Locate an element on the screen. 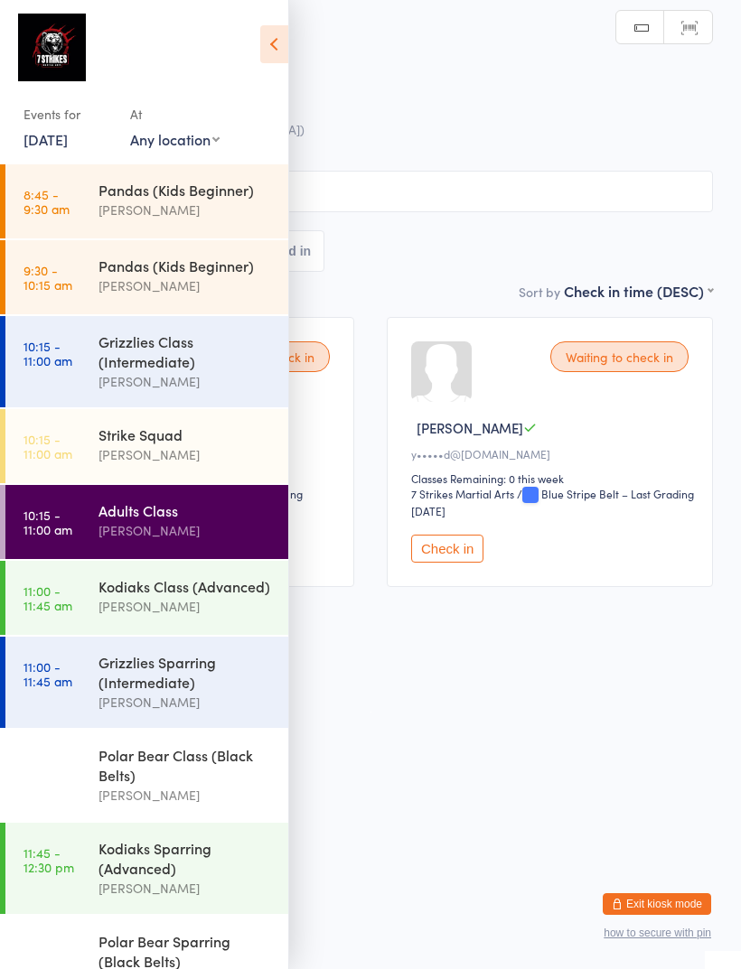 The width and height of the screenshot is (741, 969). h2: Adults Class Check-in is located at coordinates (370, 60).